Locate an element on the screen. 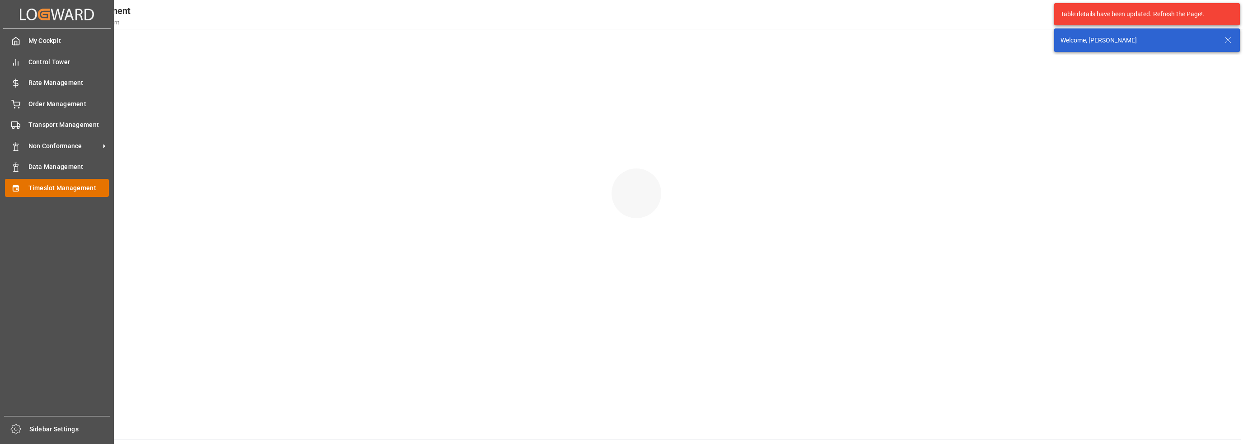  span: Control Tower is located at coordinates (69, 62).